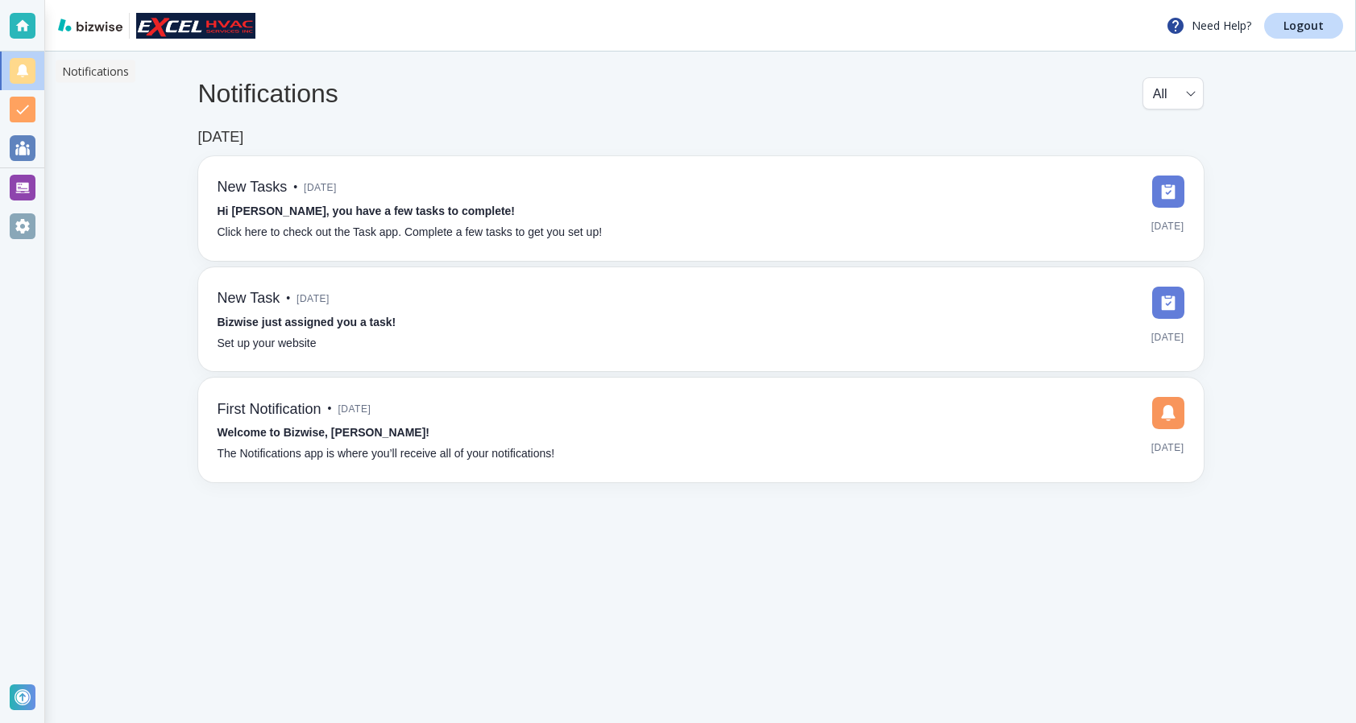 The height and width of the screenshot is (723, 1356). What do you see at coordinates (386, 454) in the screenshot?
I see `p: The Notifications app is where you’ll receive all of your notifications!` at bounding box center [386, 454].